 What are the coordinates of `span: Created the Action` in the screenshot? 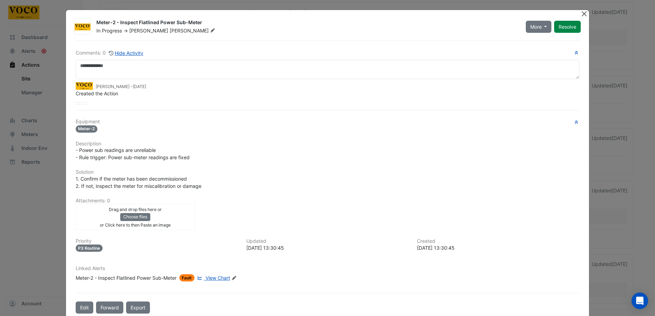 It's located at (97, 93).